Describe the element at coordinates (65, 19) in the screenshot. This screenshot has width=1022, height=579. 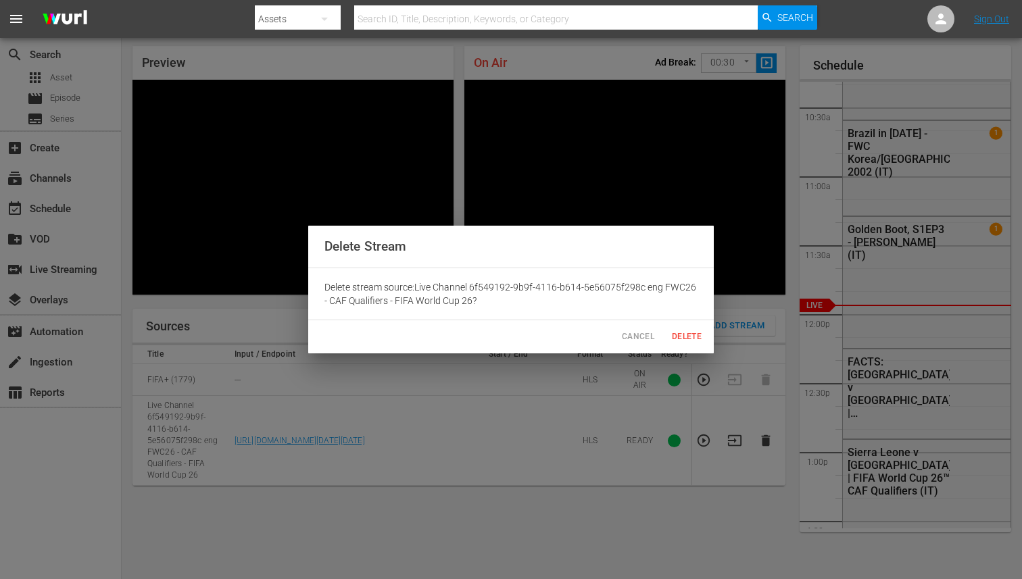
I see `img: ans4CAIJ8jUAAAAAAAAAAAAAAAAAAAAAAAAgQb4GAAAAAAAAAAAAAAAAAAAAAAAAJMjXAAAAAAAAAAAAAAAAAAAAAAAAgAT5G...` at that location.